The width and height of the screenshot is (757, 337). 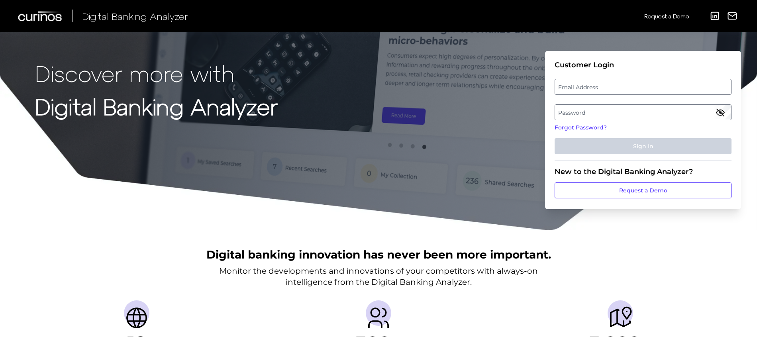 I want to click on h2: Digital banking innovation has never been more important., so click(x=379, y=255).